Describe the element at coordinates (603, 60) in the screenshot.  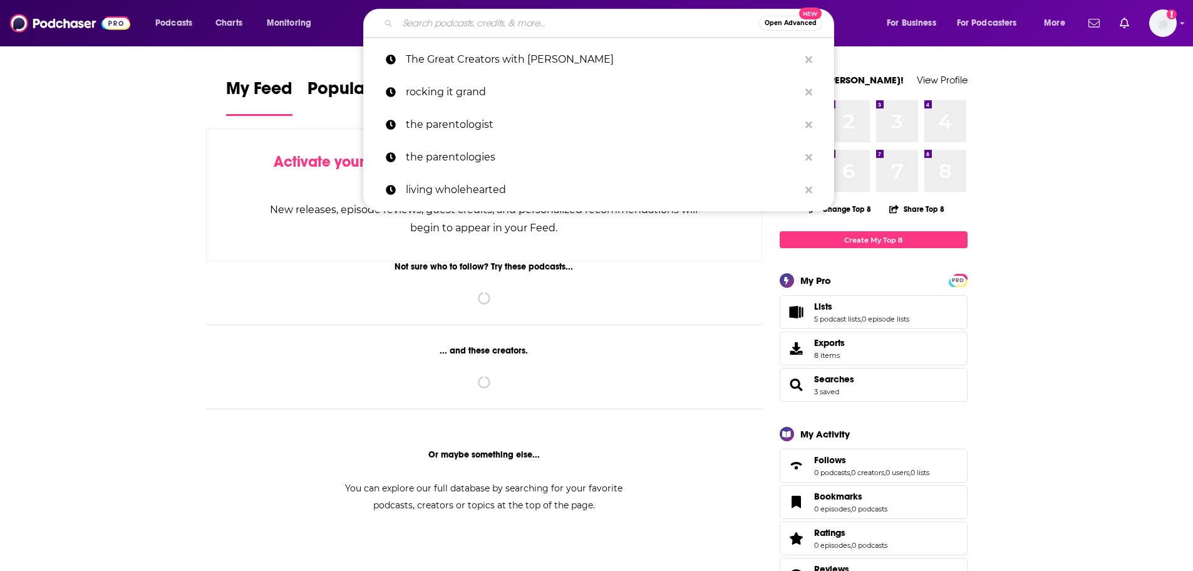
I see `p: The Great Creators with Guy Raz` at that location.